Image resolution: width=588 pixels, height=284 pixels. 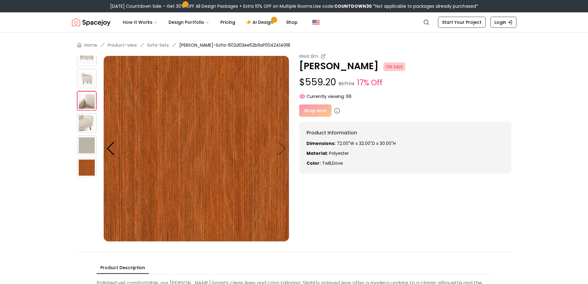 What do you see at coordinates (425, 6) in the screenshot?
I see `span: *Not applicable to packages already purchased*` at bounding box center [425, 6].